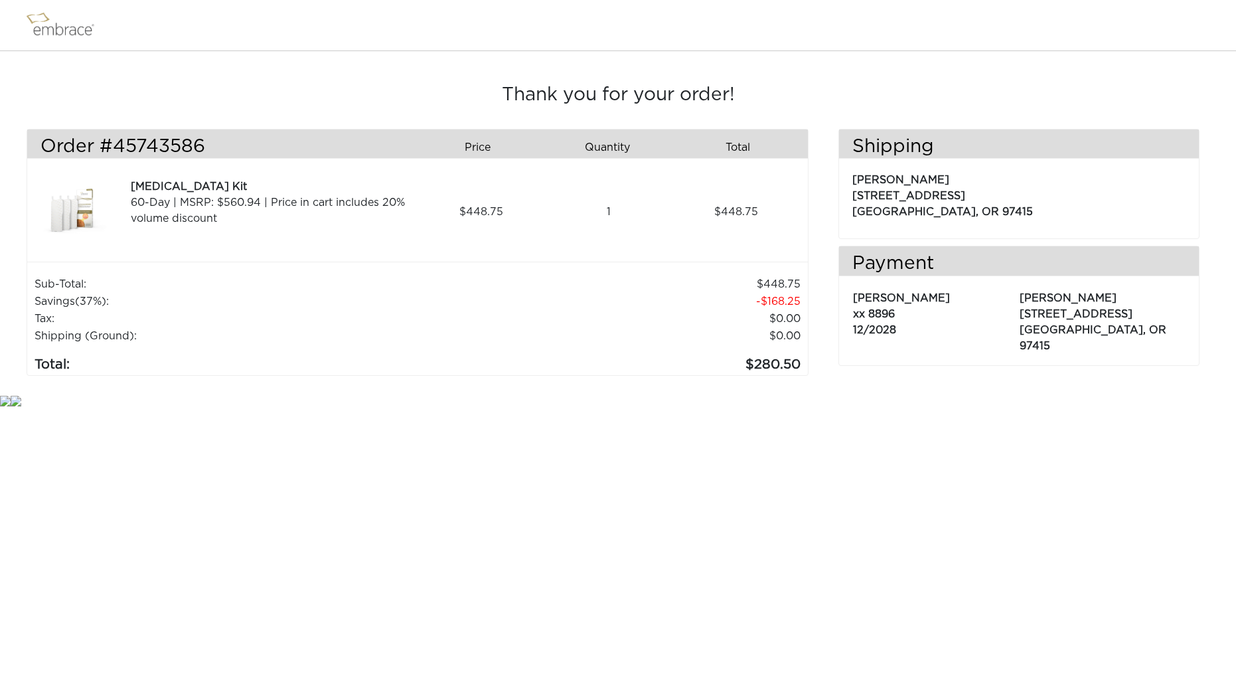 This screenshot has width=1236, height=690. I want to click on td: Savings :, so click(245, 301).